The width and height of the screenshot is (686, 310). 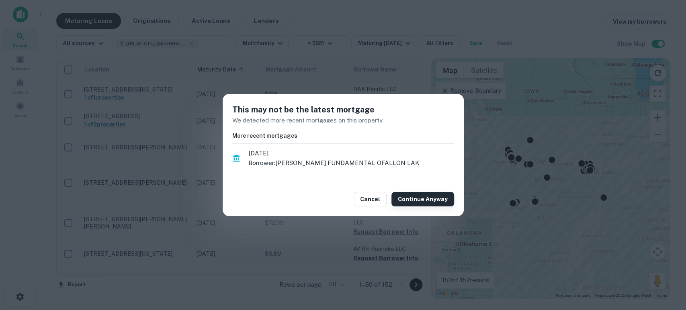 What do you see at coordinates (343, 136) in the screenshot?
I see `h6: More recent mortgages` at bounding box center [343, 136].